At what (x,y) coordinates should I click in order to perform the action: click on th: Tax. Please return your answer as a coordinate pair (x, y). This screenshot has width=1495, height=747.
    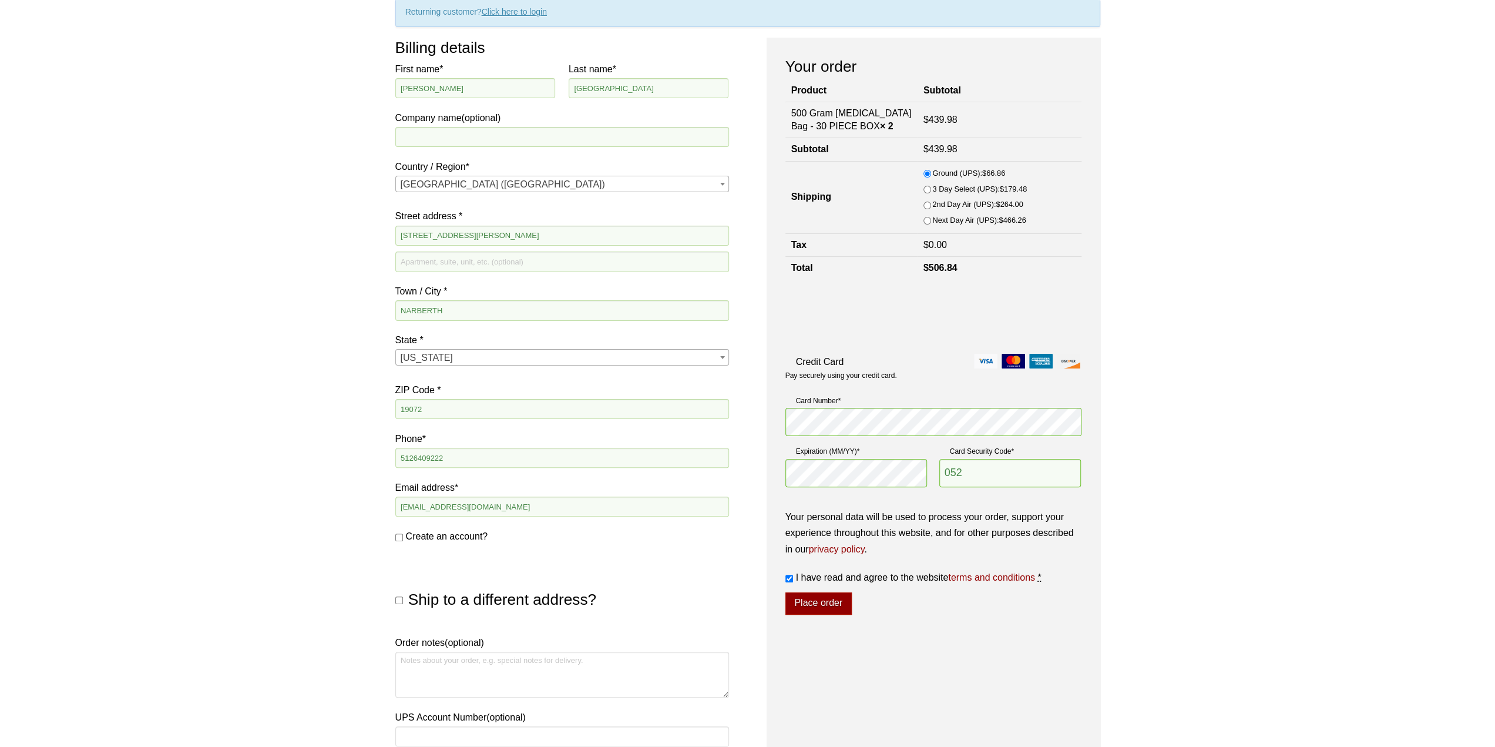
    Looking at the image, I should click on (851, 245).